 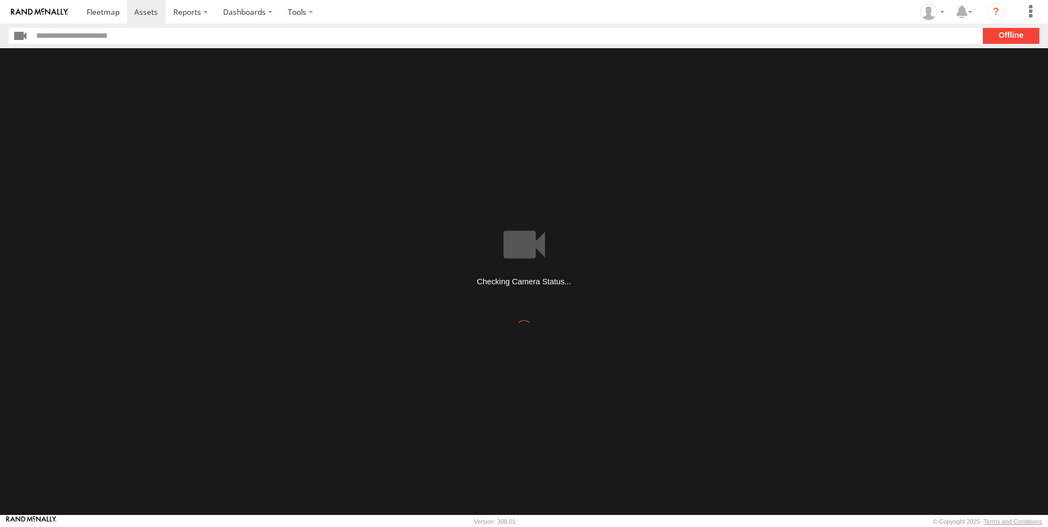 What do you see at coordinates (31, 522) in the screenshot?
I see `a: Visit our Website` at bounding box center [31, 522].